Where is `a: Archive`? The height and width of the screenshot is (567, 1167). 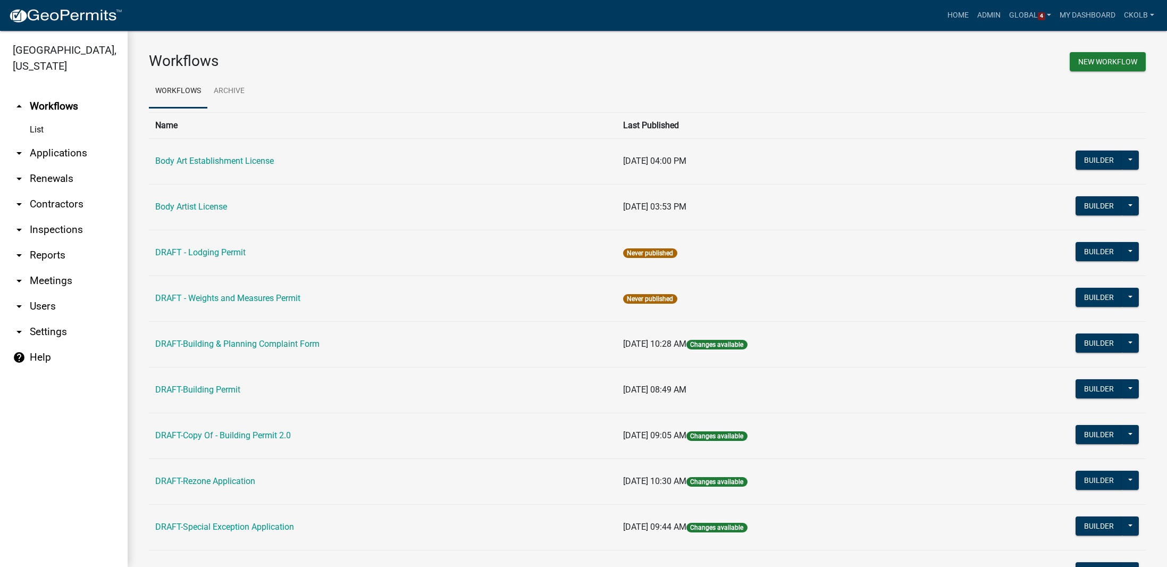 a: Archive is located at coordinates (229, 91).